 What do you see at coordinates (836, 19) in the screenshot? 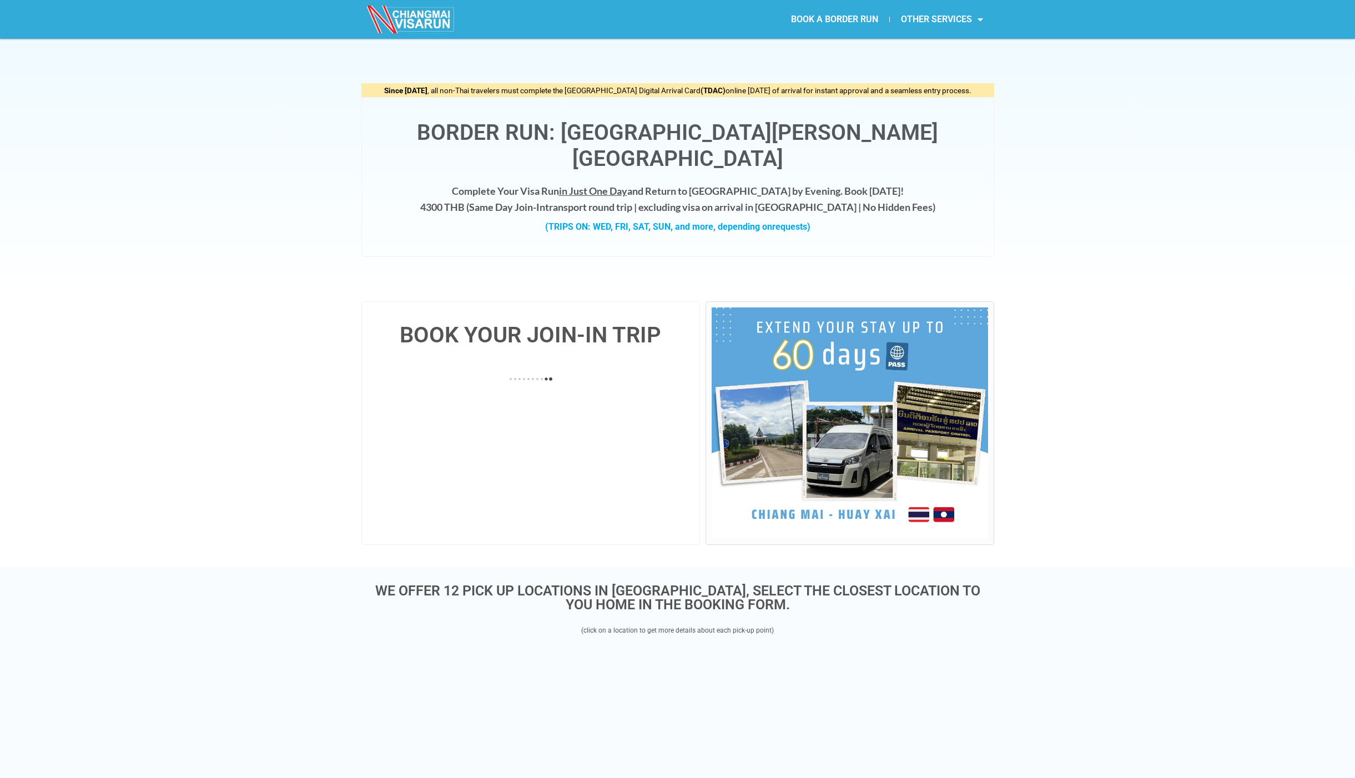
I see `nav: Menu` at bounding box center [836, 19].